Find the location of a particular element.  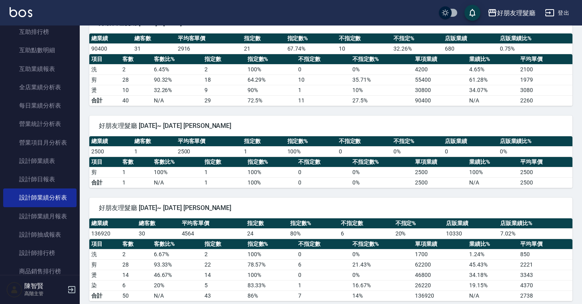

th: 店販業績比% is located at coordinates (535, 141).